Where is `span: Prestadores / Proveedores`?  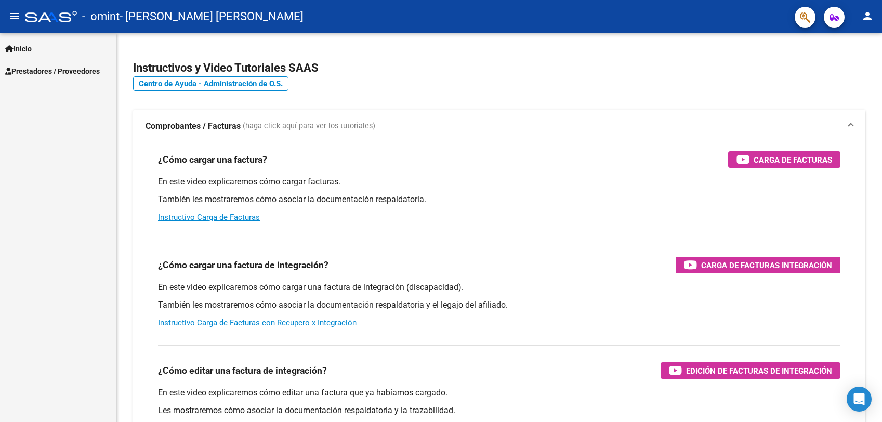
span: Prestadores / Proveedores is located at coordinates (53, 71).